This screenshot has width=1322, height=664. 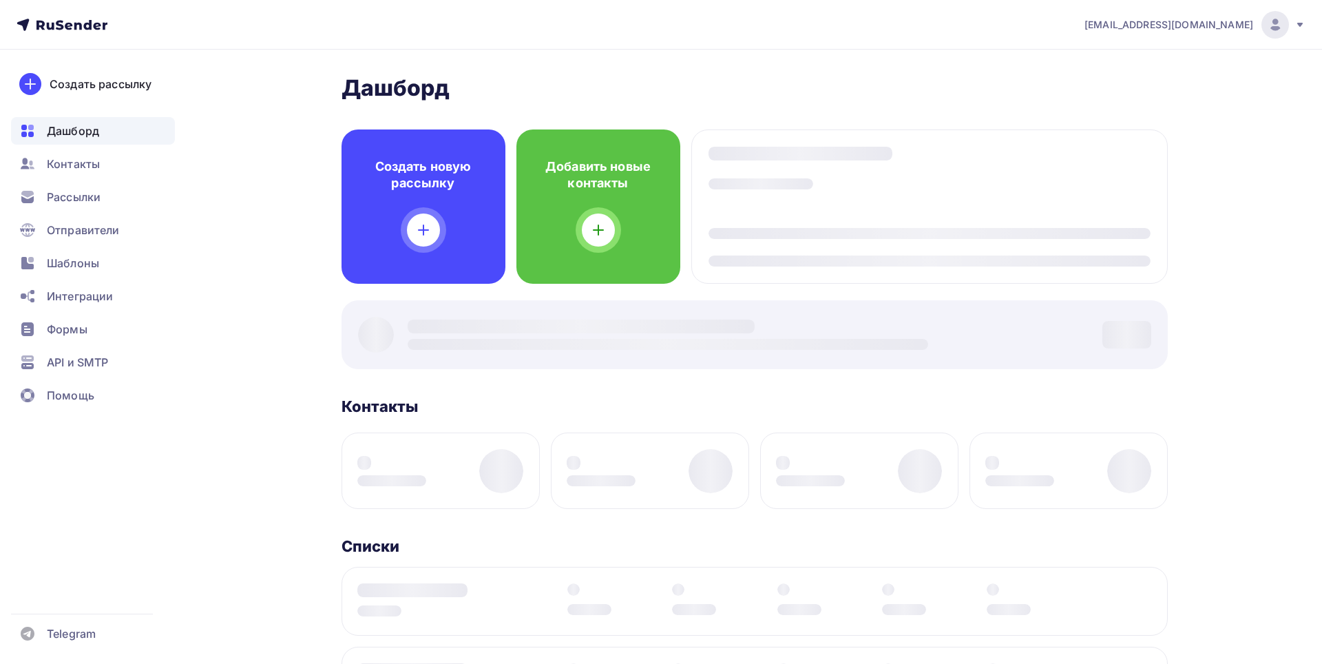 What do you see at coordinates (93, 197) in the screenshot?
I see `a: Рассылки` at bounding box center [93, 197].